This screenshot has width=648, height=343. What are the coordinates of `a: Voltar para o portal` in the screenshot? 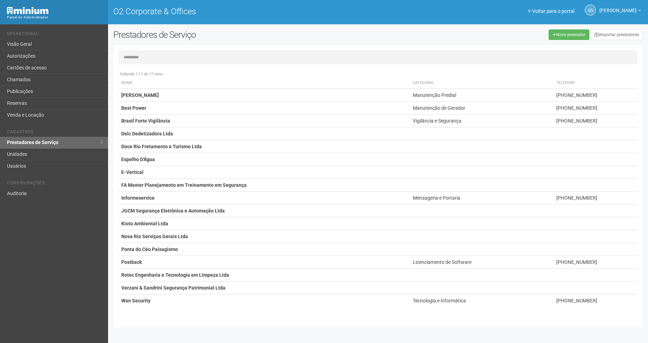 It's located at (551, 11).